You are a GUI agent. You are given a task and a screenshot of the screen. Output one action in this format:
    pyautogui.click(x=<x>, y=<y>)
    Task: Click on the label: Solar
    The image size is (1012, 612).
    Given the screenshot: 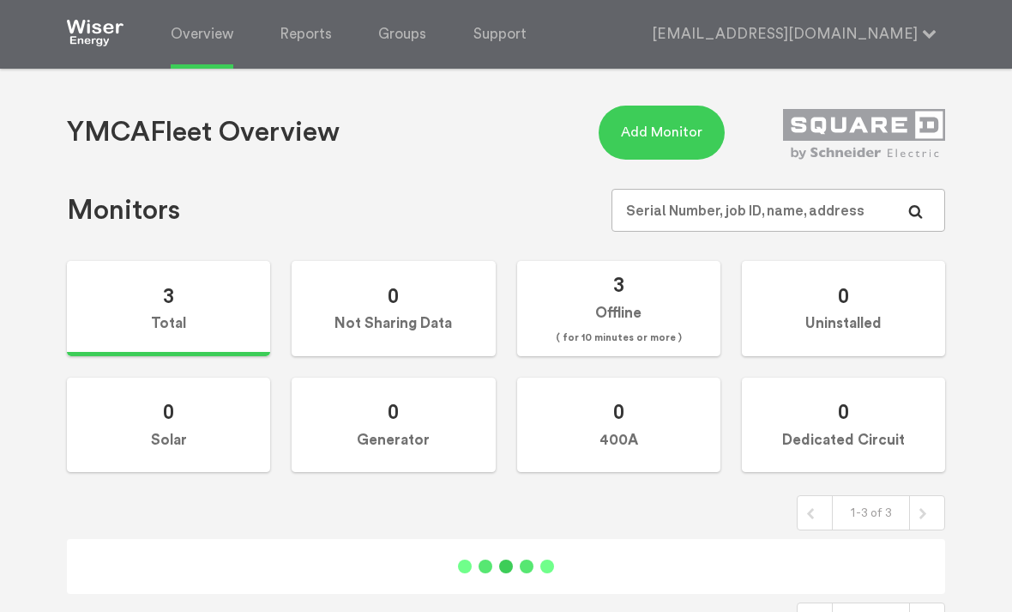 What is the action you would take?
    pyautogui.click(x=168, y=425)
    